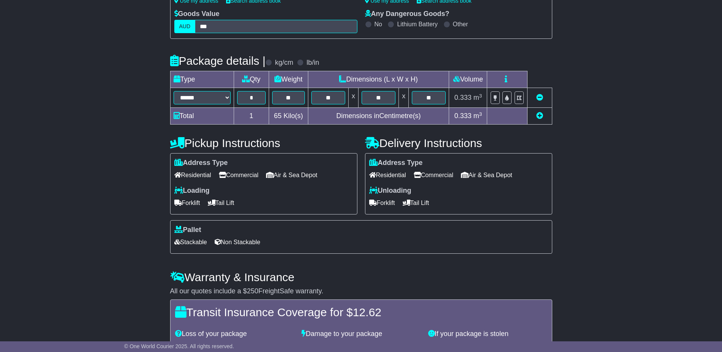 Image resolution: width=722 pixels, height=352 pixels. I want to click on h4: Warranty & Insurance, so click(361, 277).